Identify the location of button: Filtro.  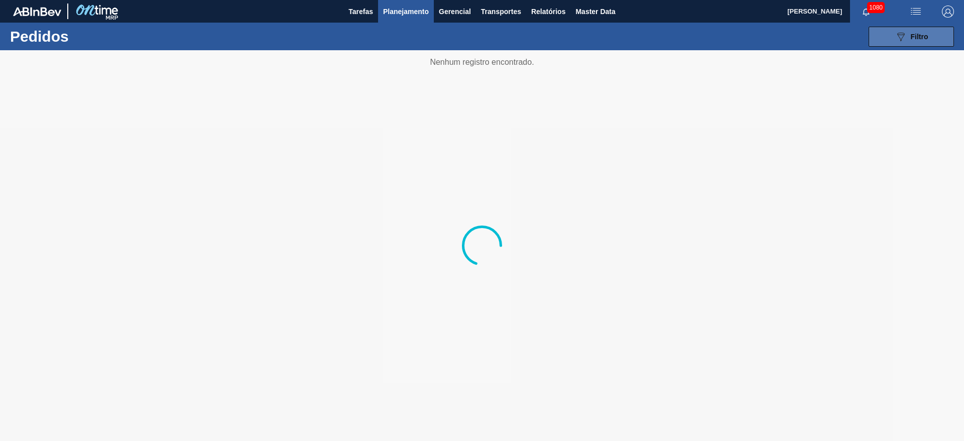
(911, 37).